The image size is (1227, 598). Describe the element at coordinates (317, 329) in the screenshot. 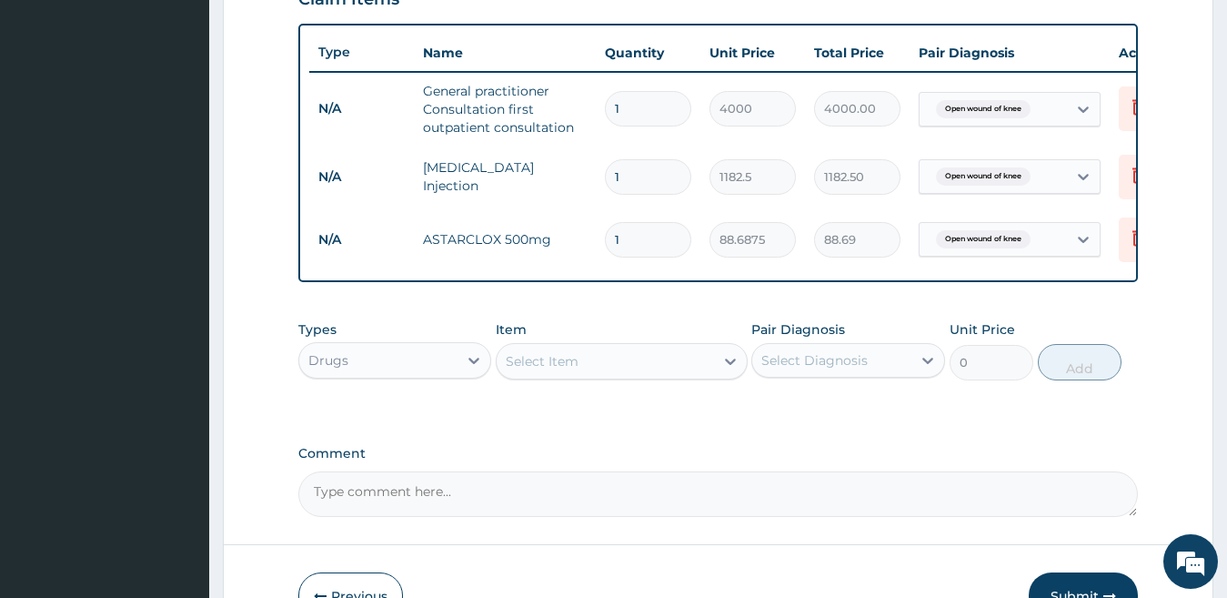

I see `label: Types` at that location.